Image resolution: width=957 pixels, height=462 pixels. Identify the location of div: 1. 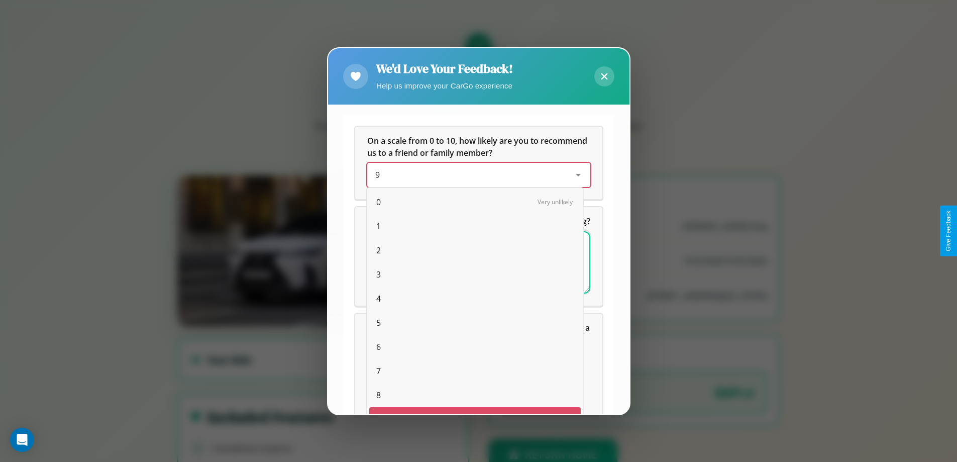
(475, 226).